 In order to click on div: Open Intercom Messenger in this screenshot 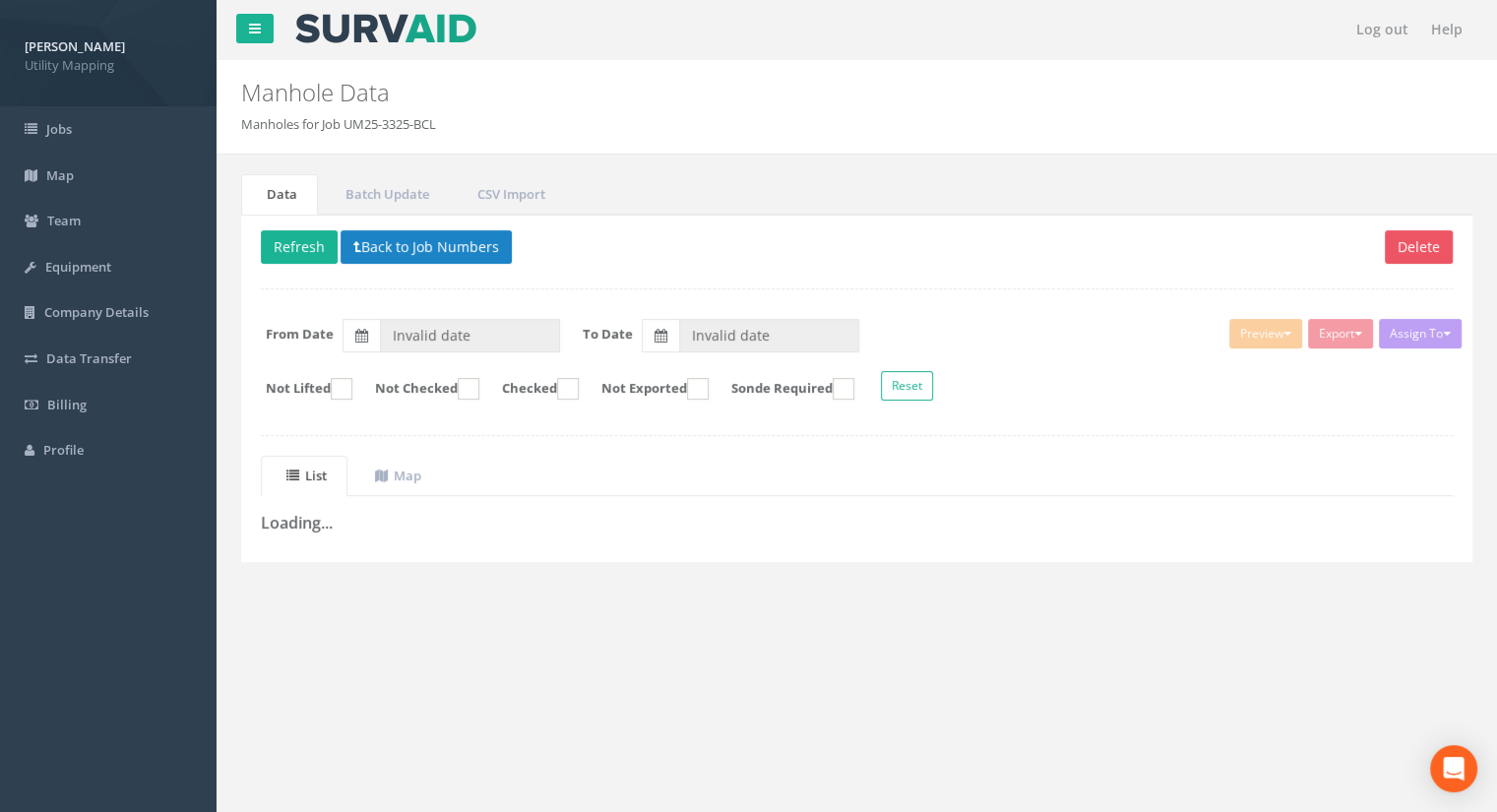, I will do `click(1454, 769)`.